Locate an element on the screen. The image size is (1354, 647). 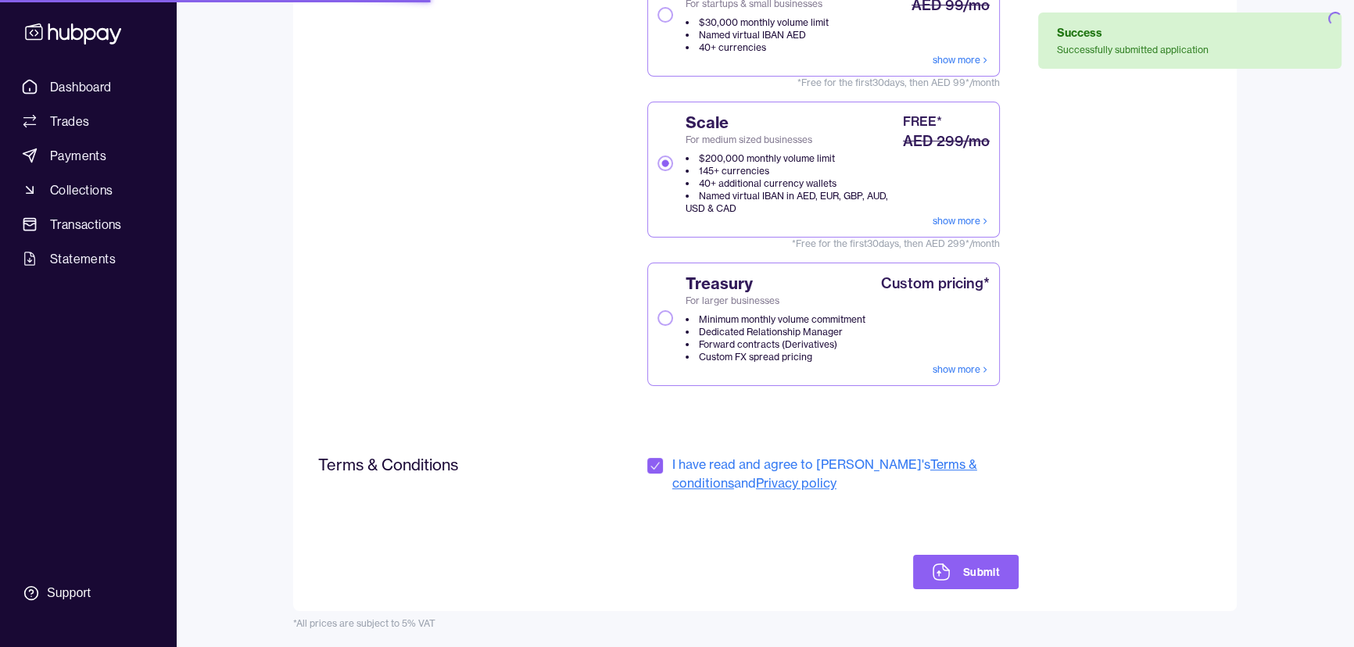
button: ScaleFor medium sized businesses$200,000 monthly volume limit145+ currencies40+ additional curren... is located at coordinates (665, 163).